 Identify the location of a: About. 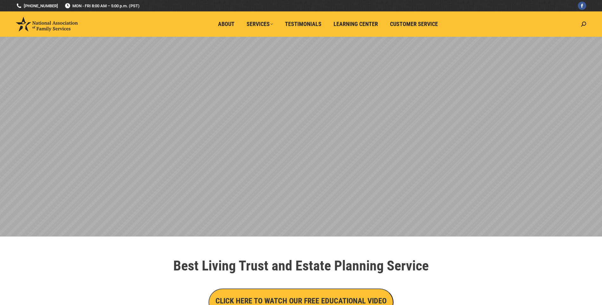
(226, 24).